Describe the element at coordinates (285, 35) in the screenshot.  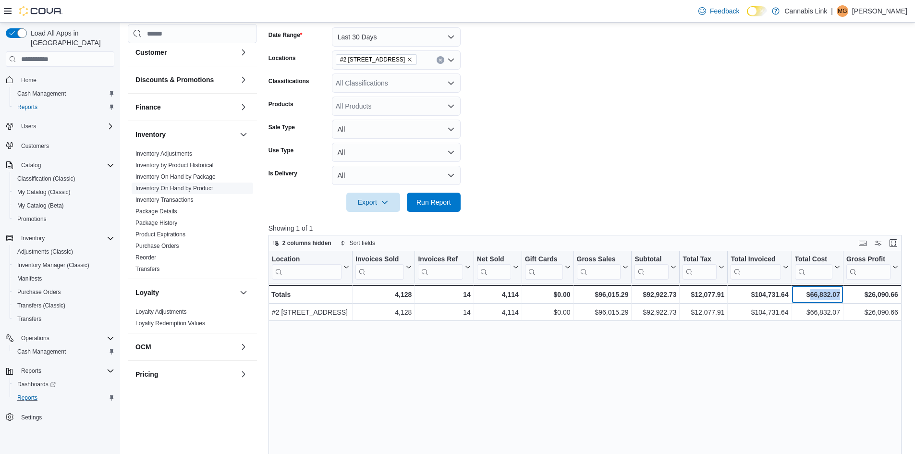
I see `label: Date Range` at that location.